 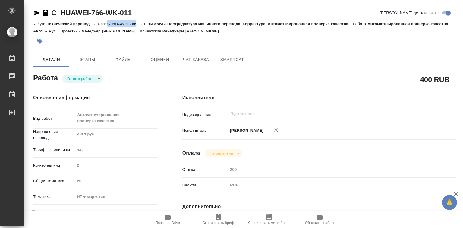 I want to click on a: C_HUAWEI-766-WK-011, so click(x=91, y=13).